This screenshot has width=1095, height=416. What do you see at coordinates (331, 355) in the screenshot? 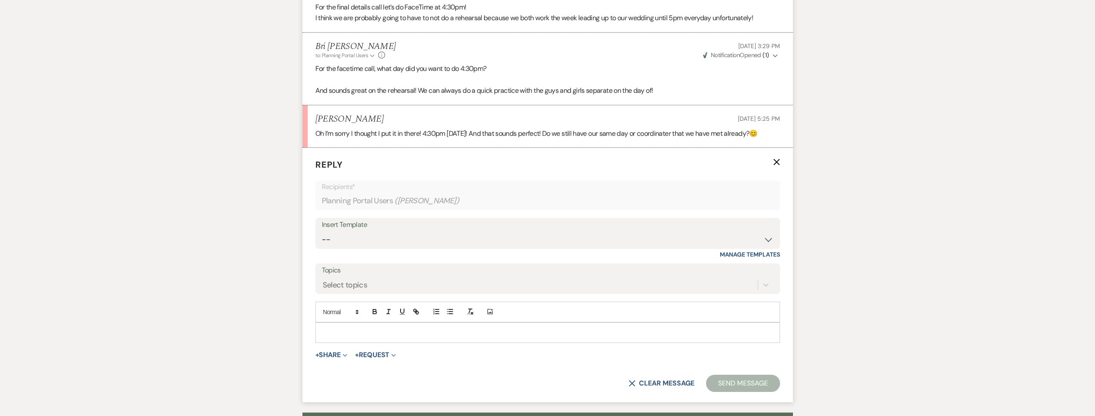
I see `button: Share` at bounding box center [331, 355].